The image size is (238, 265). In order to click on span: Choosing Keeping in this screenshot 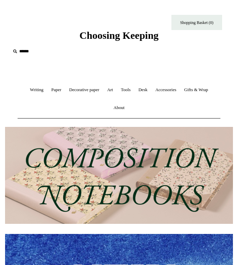, I will do `click(119, 35)`.